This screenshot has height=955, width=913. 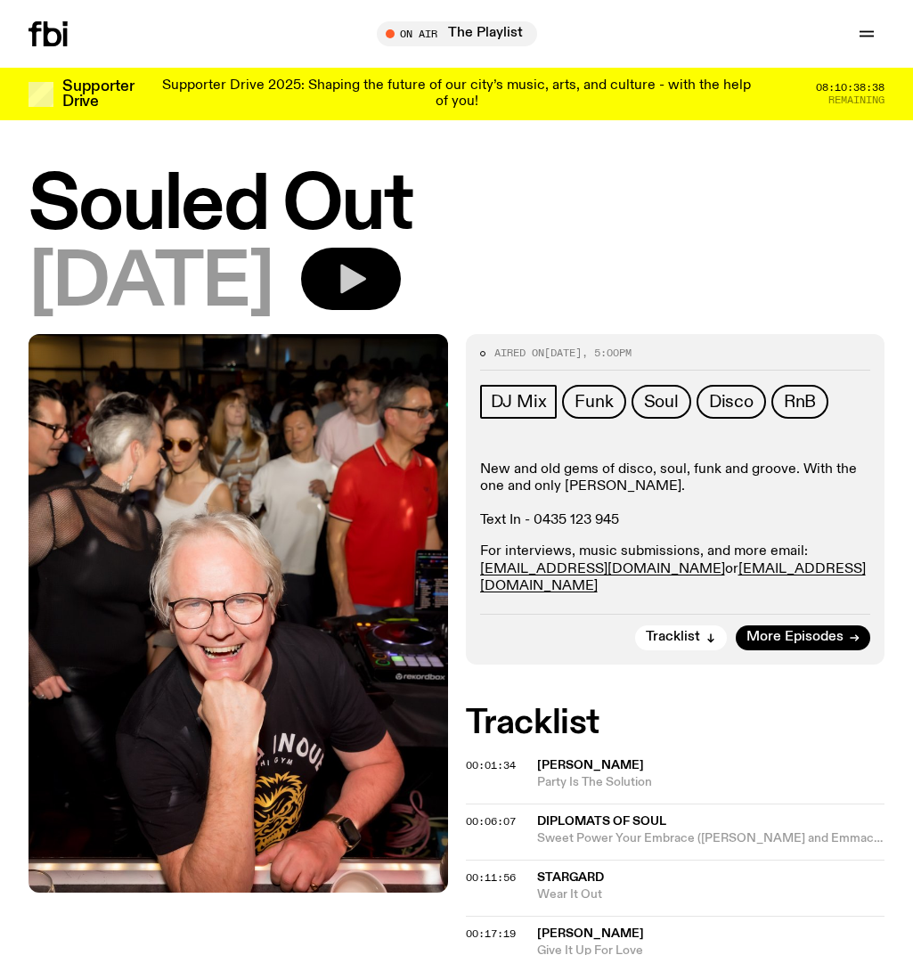 I want to click on span: 00:17:19, so click(x=491, y=934).